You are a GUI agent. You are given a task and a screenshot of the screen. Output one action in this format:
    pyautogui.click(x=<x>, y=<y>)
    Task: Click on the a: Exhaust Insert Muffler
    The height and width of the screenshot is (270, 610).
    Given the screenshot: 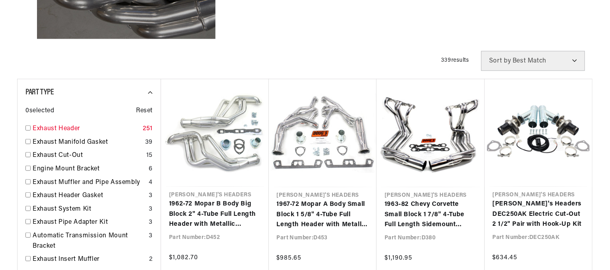 What is the action you would take?
    pyautogui.click(x=89, y=259)
    